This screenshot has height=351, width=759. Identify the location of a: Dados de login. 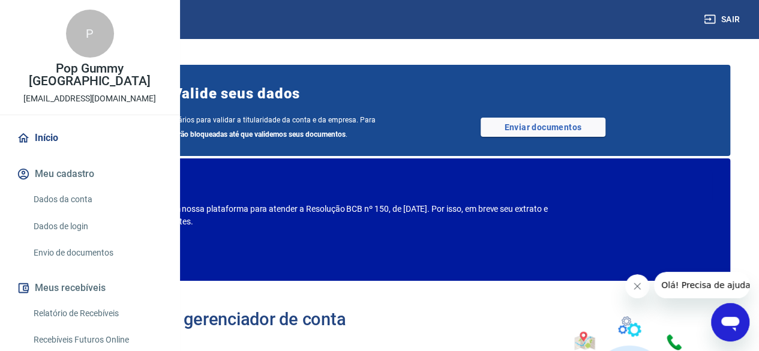
(97, 226).